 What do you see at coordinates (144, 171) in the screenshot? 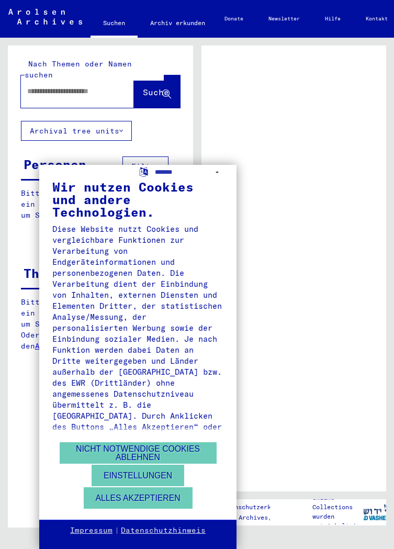
I see `label: Sprache auswählen` at bounding box center [144, 171].